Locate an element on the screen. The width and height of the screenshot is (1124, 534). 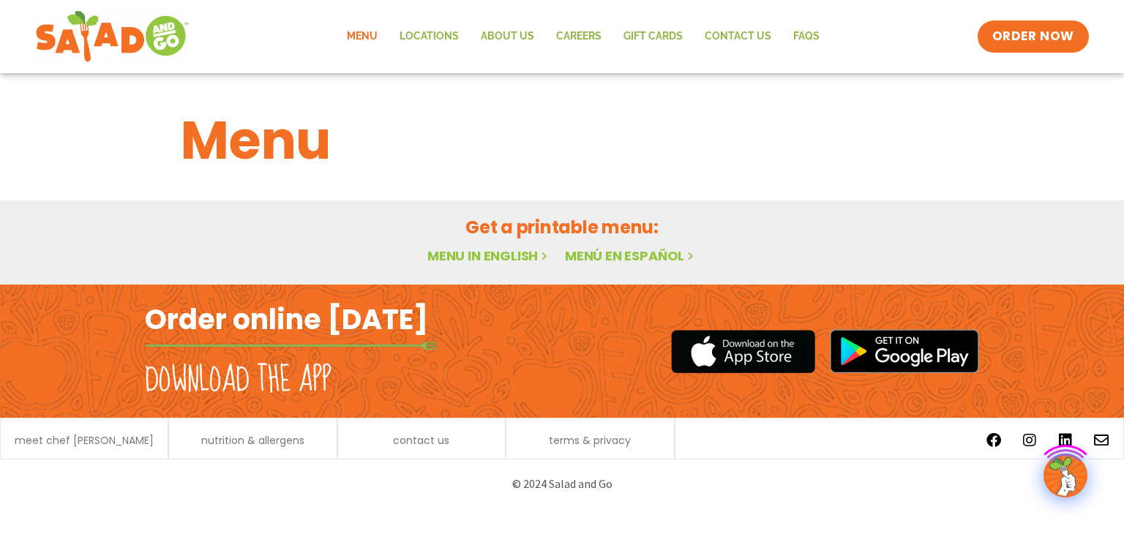
a: GIFT CARDS is located at coordinates (653, 37).